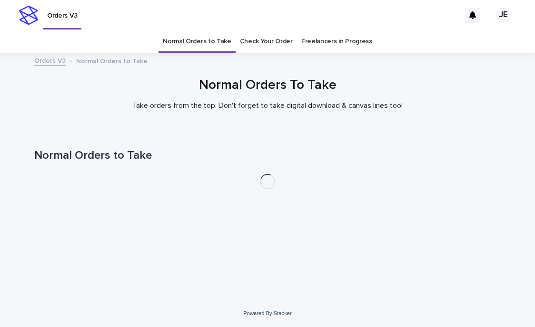 Image resolution: width=535 pixels, height=327 pixels. I want to click on div: JE, so click(504, 15).